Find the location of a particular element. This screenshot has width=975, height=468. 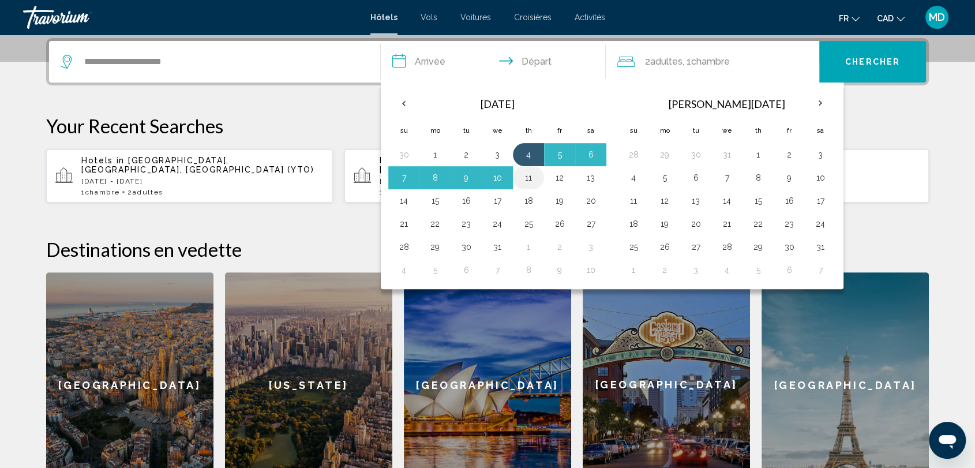

span: , 1 is located at coordinates (706, 62).